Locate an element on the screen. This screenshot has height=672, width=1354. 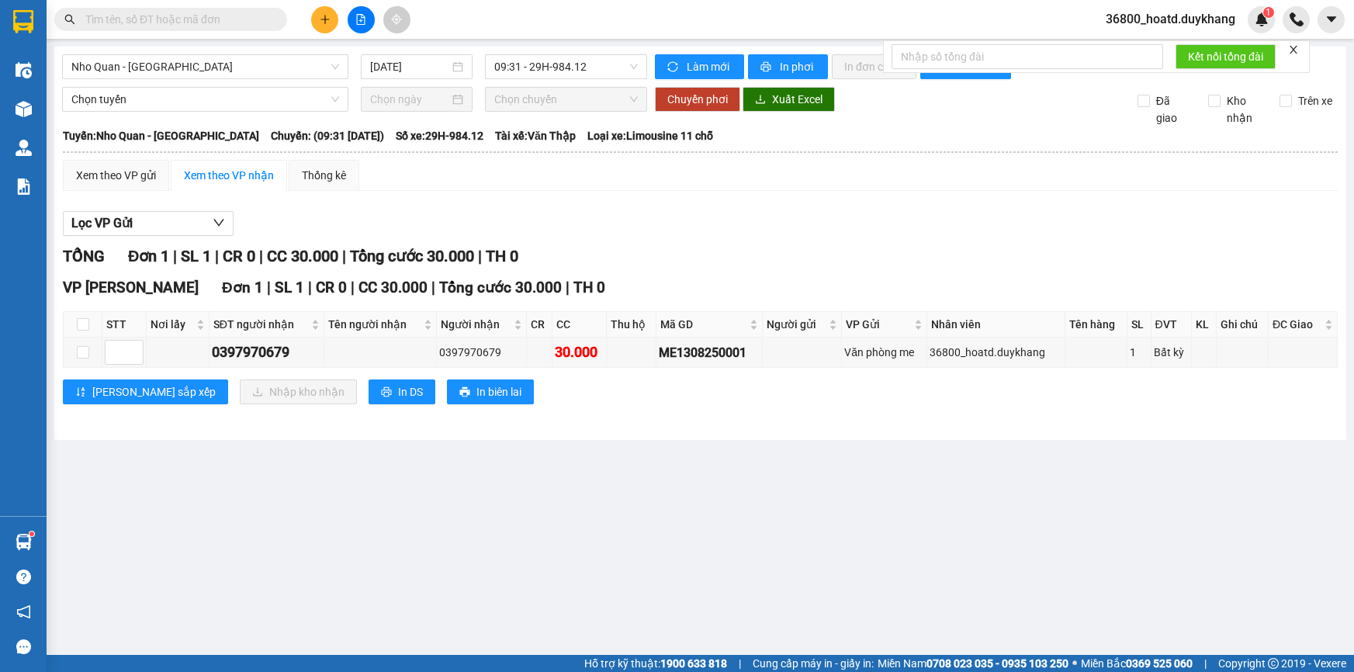
span: 1 is located at coordinates (1268, 12).